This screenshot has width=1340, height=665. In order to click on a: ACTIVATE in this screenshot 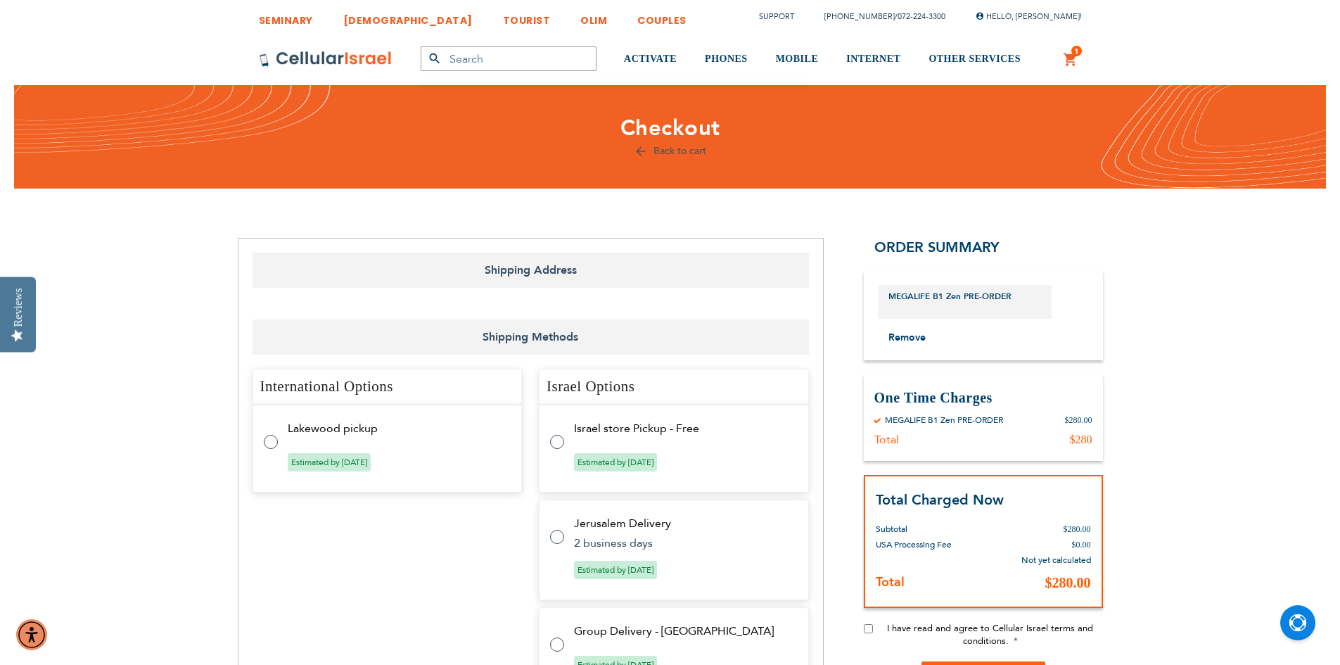, I will do `click(650, 59)`.